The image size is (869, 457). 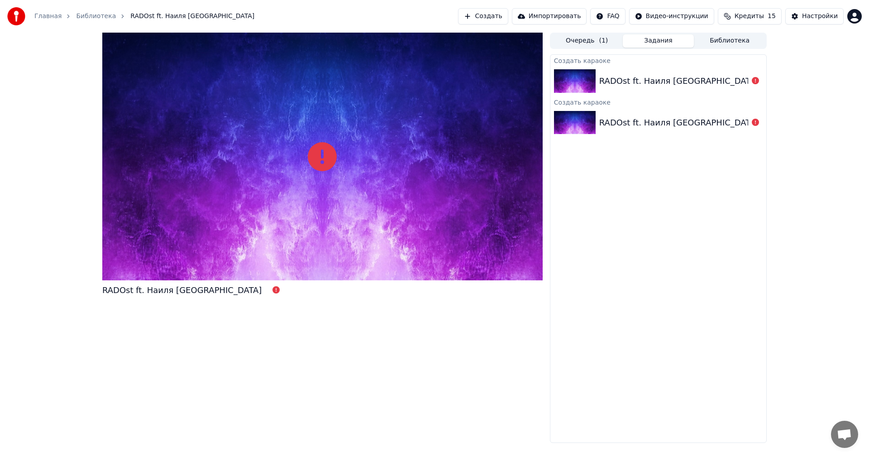 What do you see at coordinates (772, 16) in the screenshot?
I see `span: 15` at bounding box center [772, 16].